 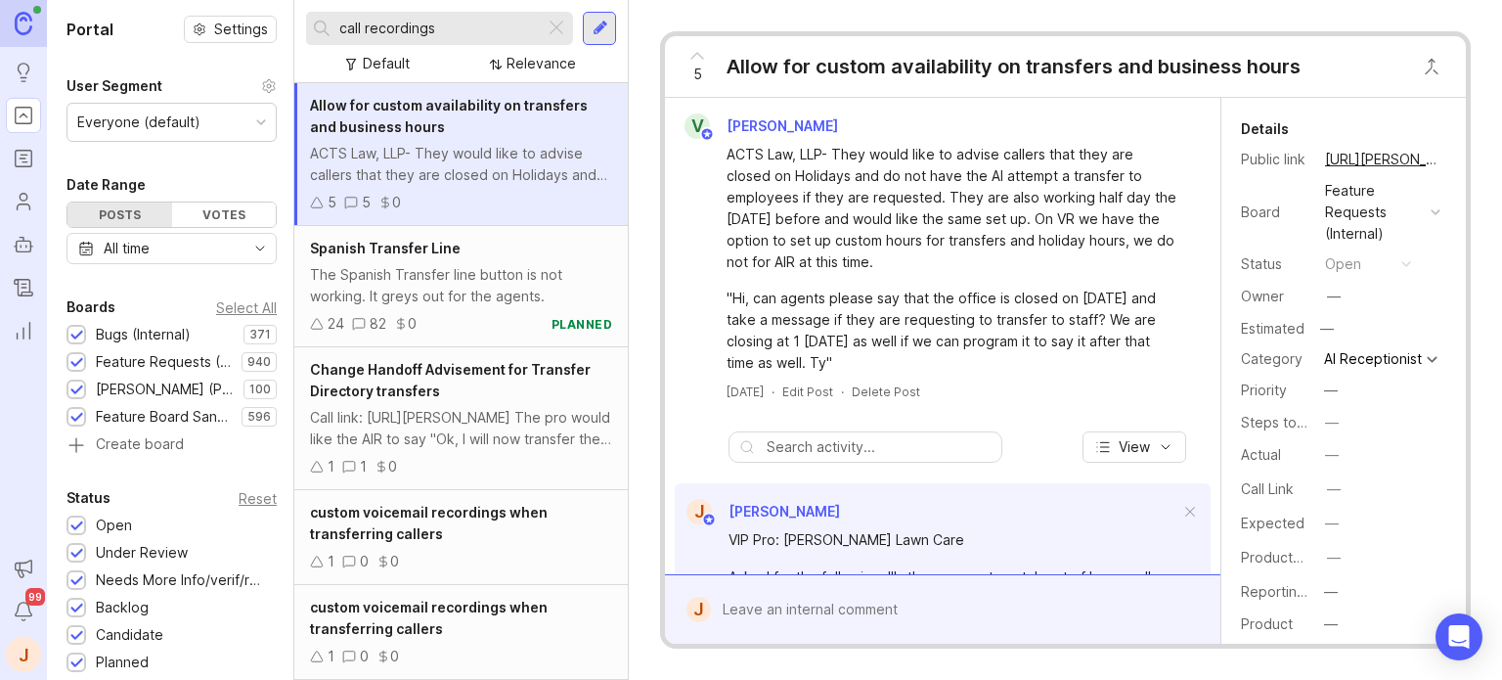 I want to click on p: 940, so click(x=259, y=362).